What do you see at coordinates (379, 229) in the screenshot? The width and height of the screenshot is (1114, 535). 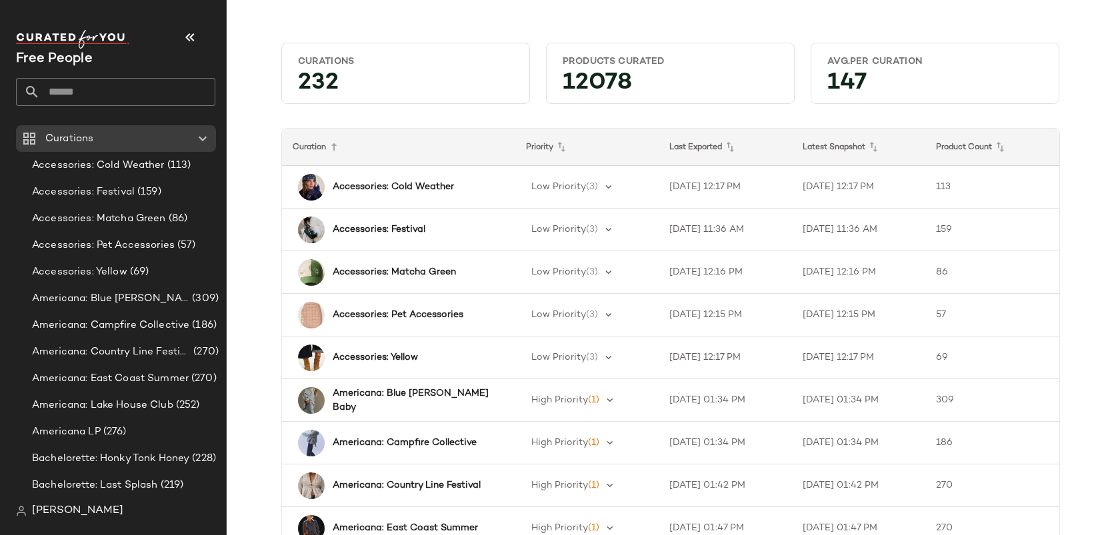 I see `b: Accessories: Festival` at bounding box center [379, 229].